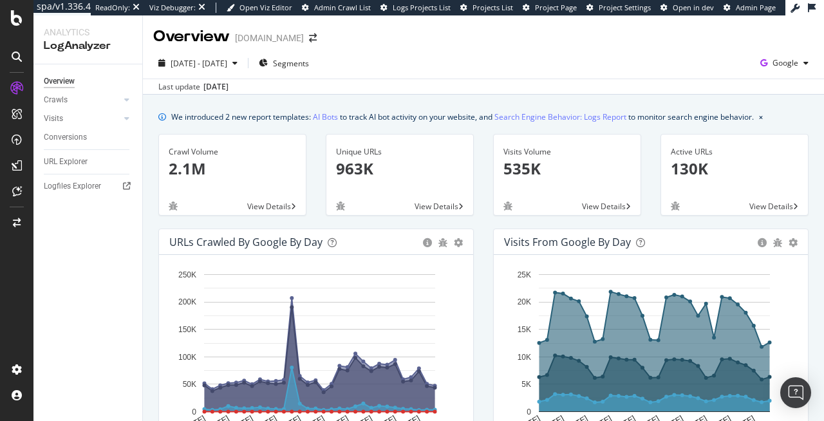 The width and height of the screenshot is (824, 421). Describe the element at coordinates (784, 63) in the screenshot. I see `button: Google` at that location.